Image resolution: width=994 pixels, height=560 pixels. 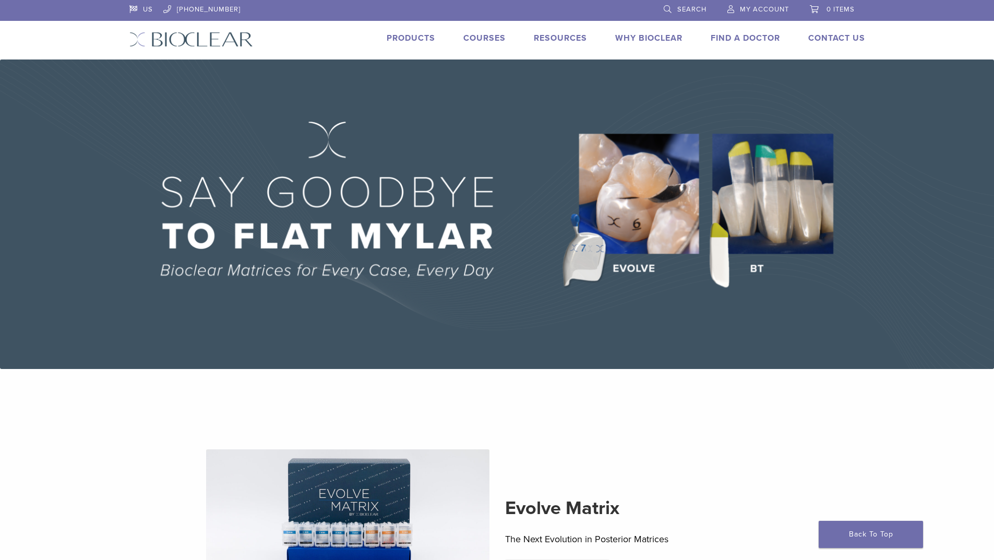 I want to click on a: Products, so click(x=411, y=38).